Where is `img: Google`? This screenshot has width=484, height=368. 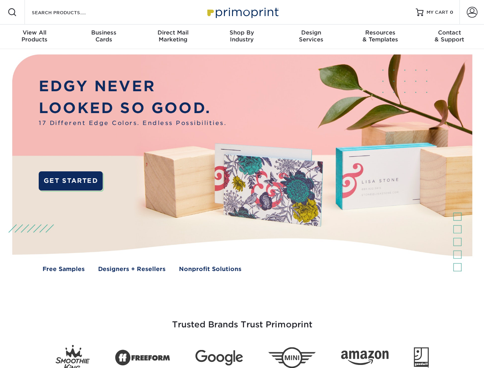
img: Google is located at coordinates (219, 357).